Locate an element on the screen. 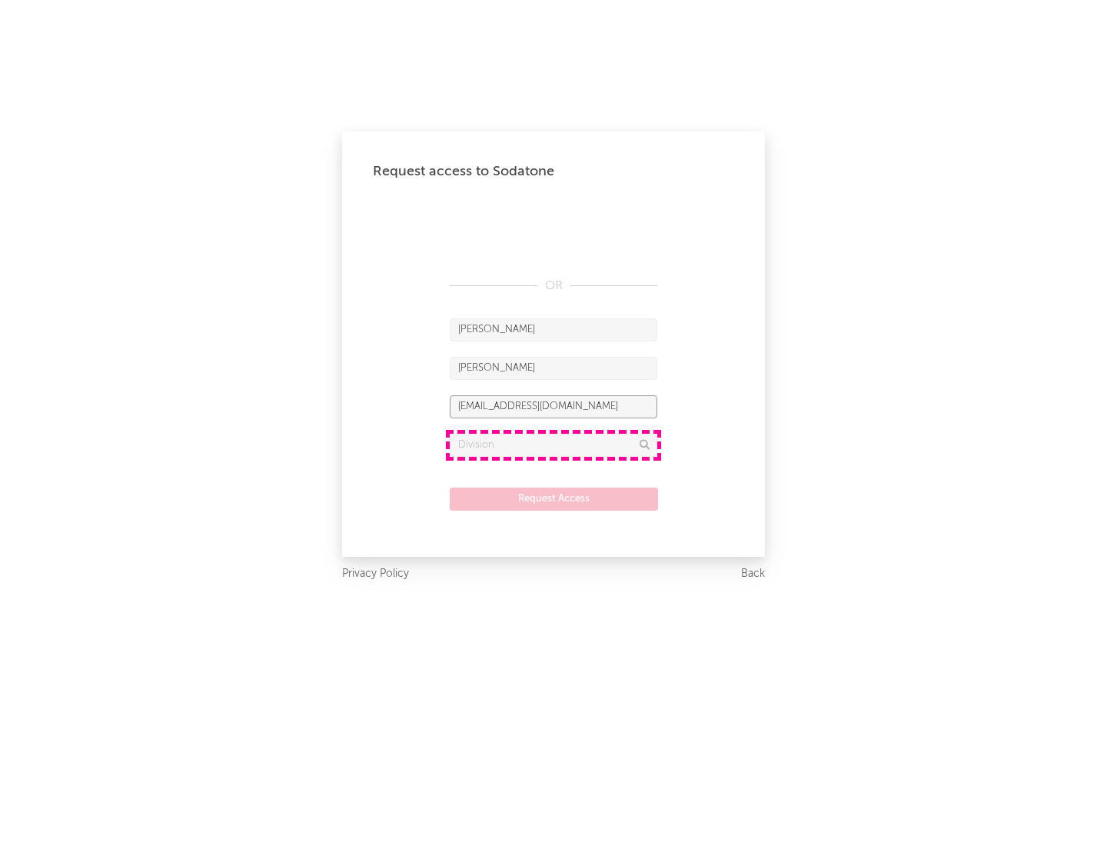 This screenshot has width=1107, height=846. input: Email is located at coordinates (553, 407).